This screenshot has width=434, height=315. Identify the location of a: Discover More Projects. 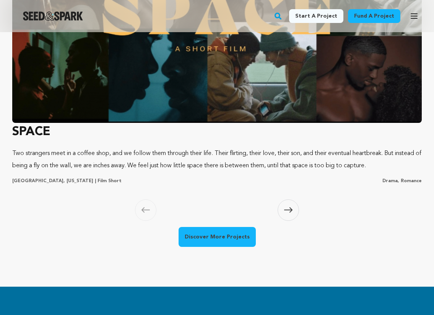
(217, 237).